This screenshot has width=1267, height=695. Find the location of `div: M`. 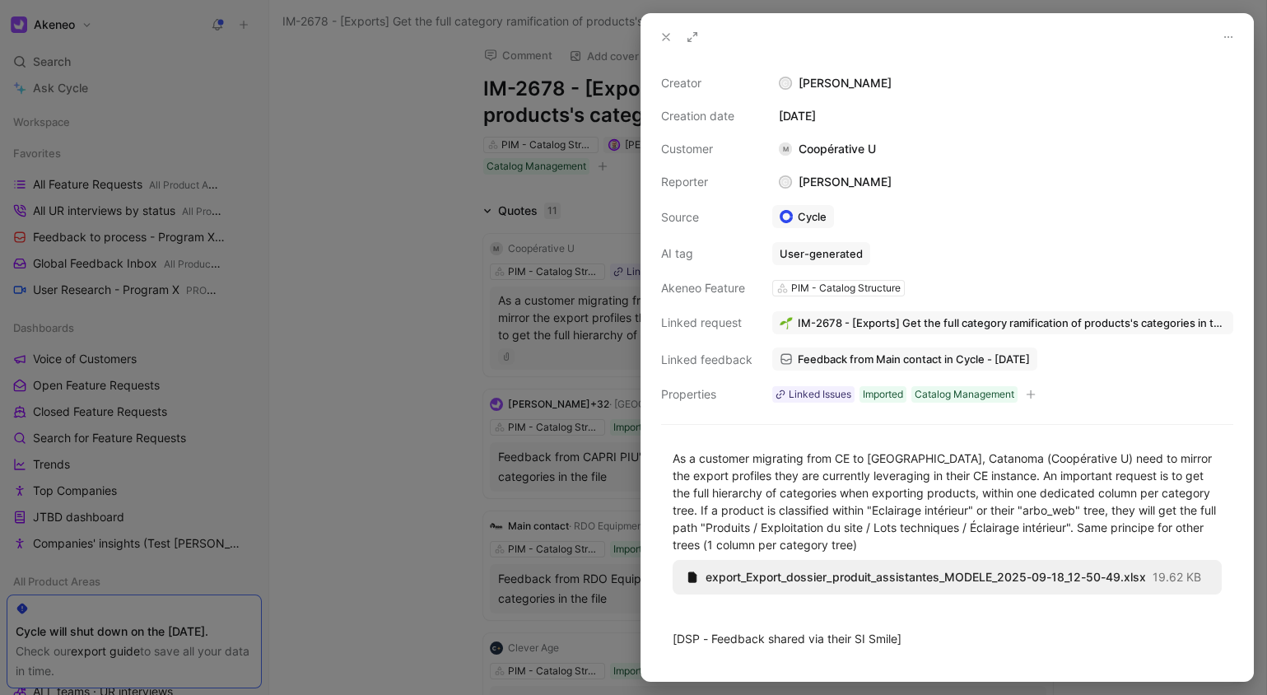

div: M is located at coordinates (785, 149).